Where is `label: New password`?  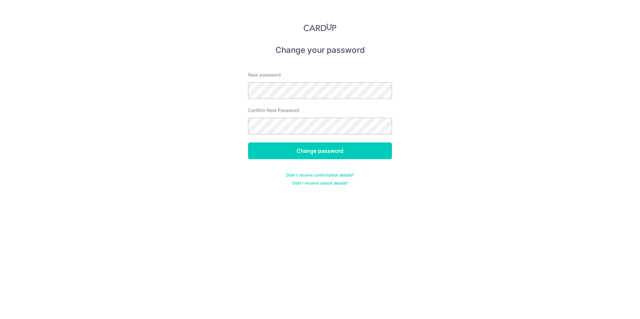
label: New password is located at coordinates (264, 75).